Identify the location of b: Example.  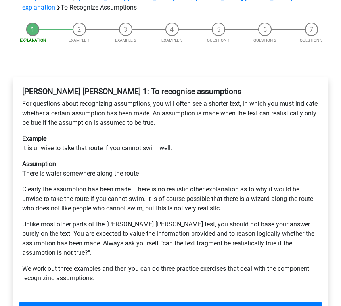
(34, 138).